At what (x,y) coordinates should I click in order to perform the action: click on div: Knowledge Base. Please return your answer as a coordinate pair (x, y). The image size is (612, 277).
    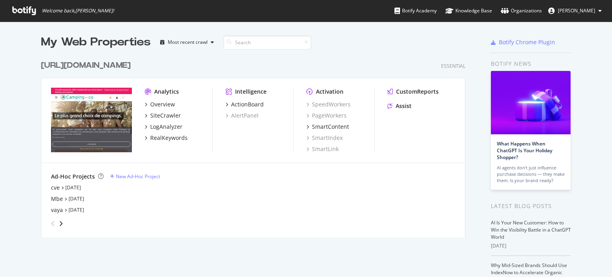
    Looking at the image, I should click on (469, 11).